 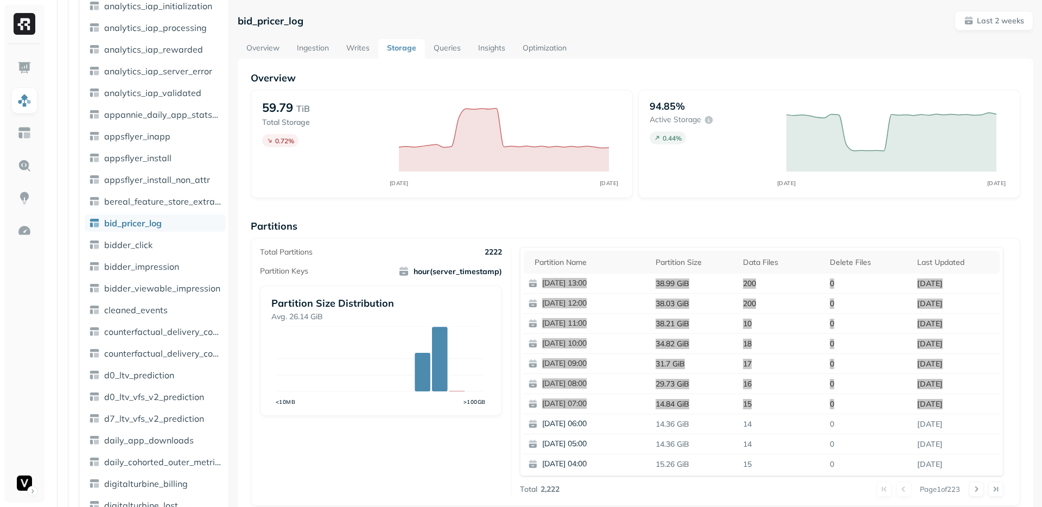 I want to click on span: analytics_iap_processing, so click(x=155, y=28).